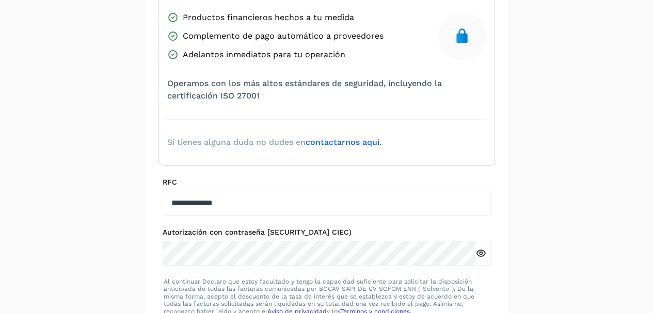 The image size is (653, 313). What do you see at coordinates (343, 142) in the screenshot?
I see `a: contactarnos aquí.` at bounding box center [343, 142].